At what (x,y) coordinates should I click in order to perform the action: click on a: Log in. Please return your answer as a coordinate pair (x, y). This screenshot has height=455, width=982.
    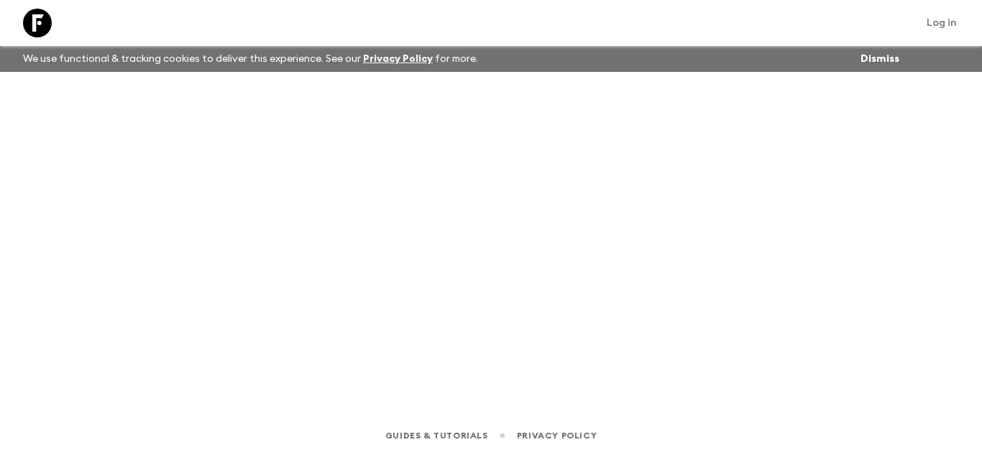
    Looking at the image, I should click on (942, 23).